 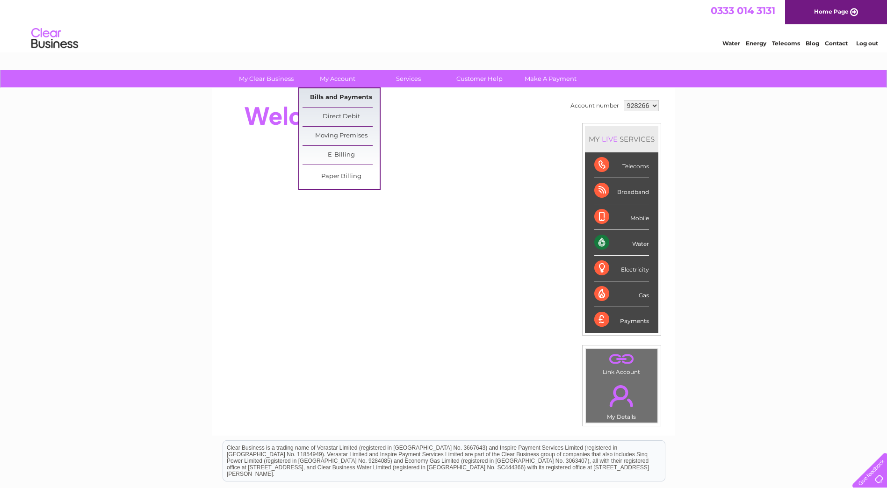 I want to click on a: Make A Payment, so click(x=551, y=79).